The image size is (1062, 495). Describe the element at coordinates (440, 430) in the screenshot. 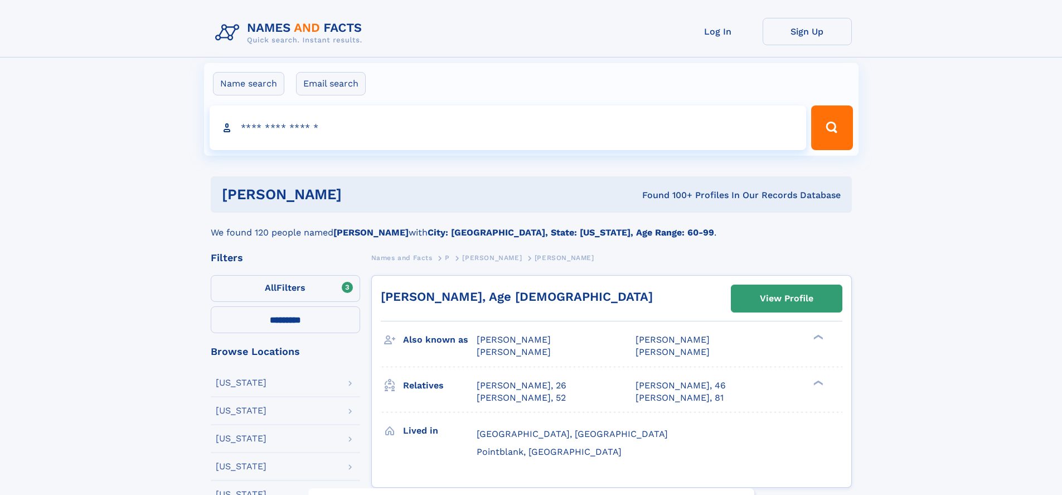

I see `h3: Lived in` at that location.